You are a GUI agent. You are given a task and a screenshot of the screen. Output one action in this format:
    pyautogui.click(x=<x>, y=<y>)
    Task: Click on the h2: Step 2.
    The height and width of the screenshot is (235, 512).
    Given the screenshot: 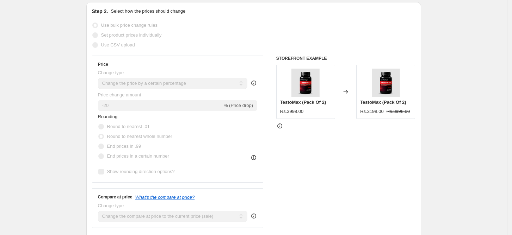 What is the action you would take?
    pyautogui.click(x=100, y=11)
    